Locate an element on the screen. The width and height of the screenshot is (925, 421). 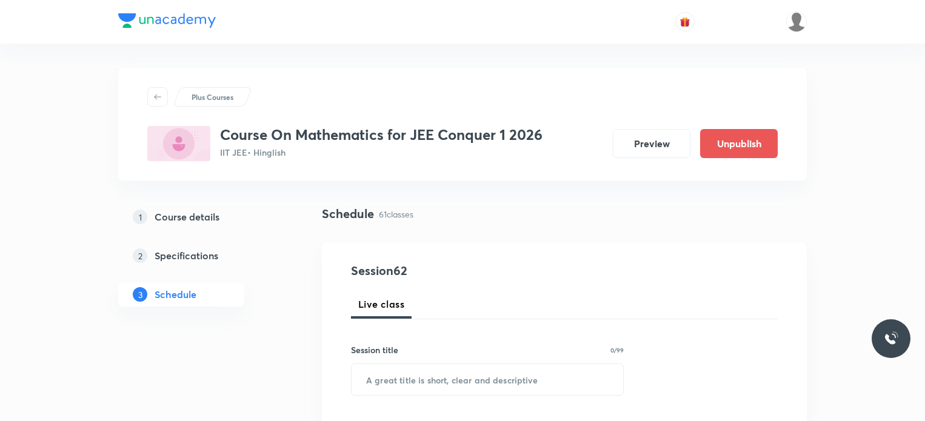
img: avatar is located at coordinates (685, 22).